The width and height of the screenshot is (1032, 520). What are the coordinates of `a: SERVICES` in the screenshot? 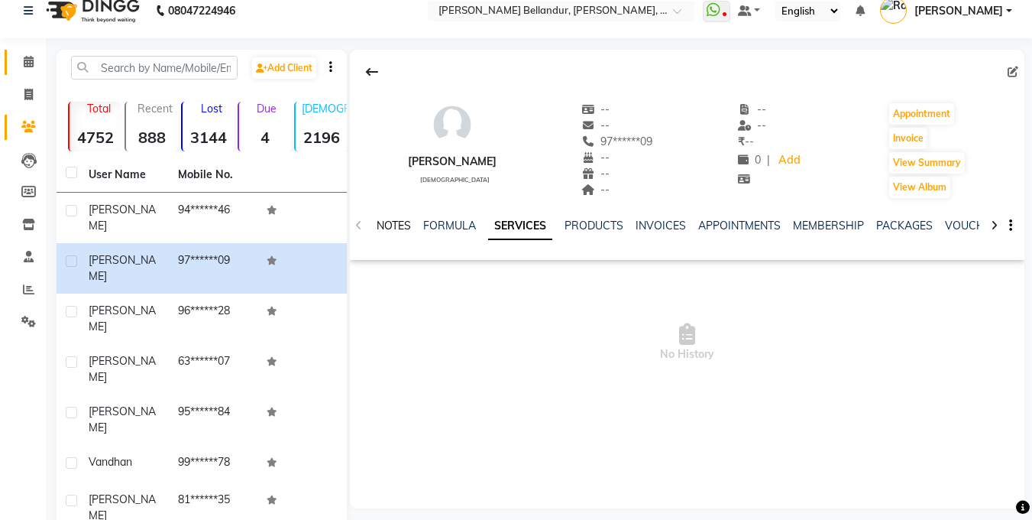 It's located at (520, 226).